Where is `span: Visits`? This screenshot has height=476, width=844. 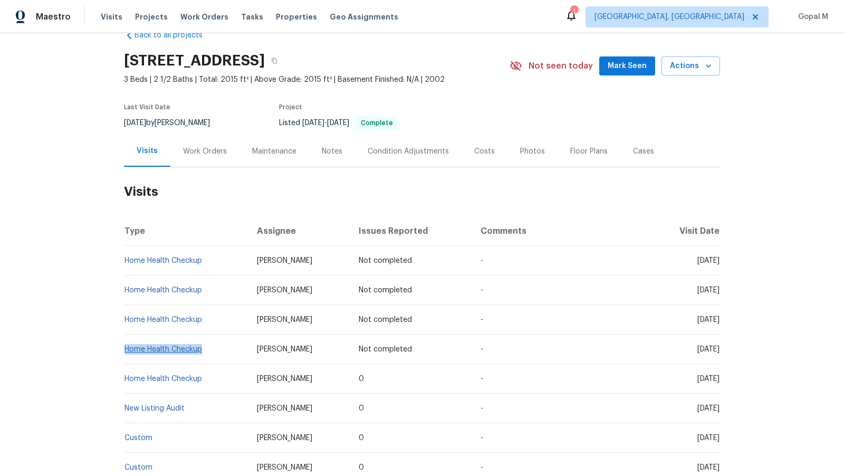 span: Visits is located at coordinates (111, 17).